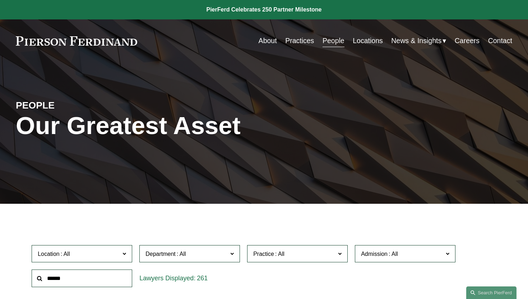 This screenshot has width=528, height=299. Describe the element at coordinates (368, 41) in the screenshot. I see `a: Locations` at that location.